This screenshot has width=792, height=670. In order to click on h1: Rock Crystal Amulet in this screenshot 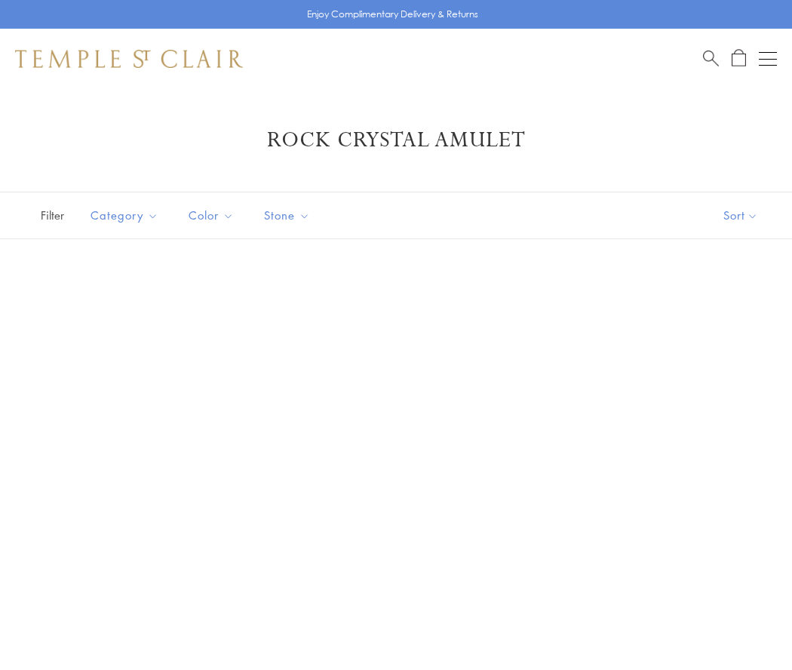, I will do `click(396, 140)`.